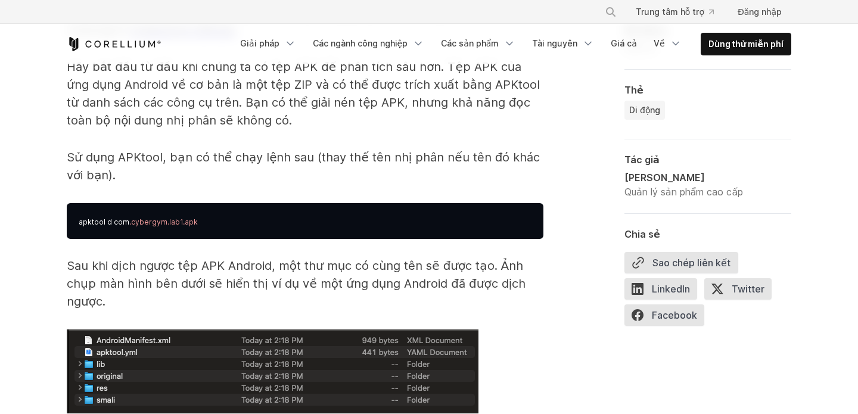 This screenshot has width=858, height=414. What do you see at coordinates (642, 160) in the screenshot?
I see `font: Tác giả` at bounding box center [642, 160].